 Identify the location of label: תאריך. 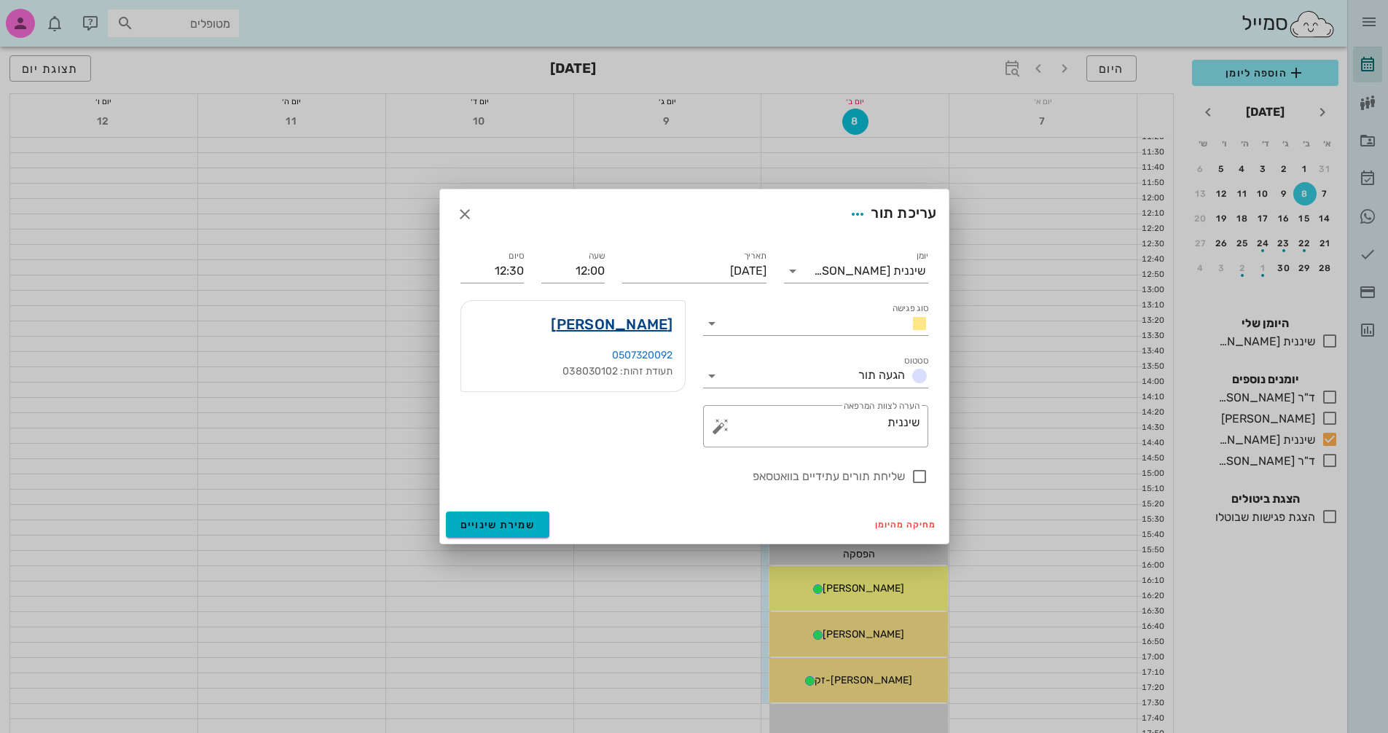
(755, 256).